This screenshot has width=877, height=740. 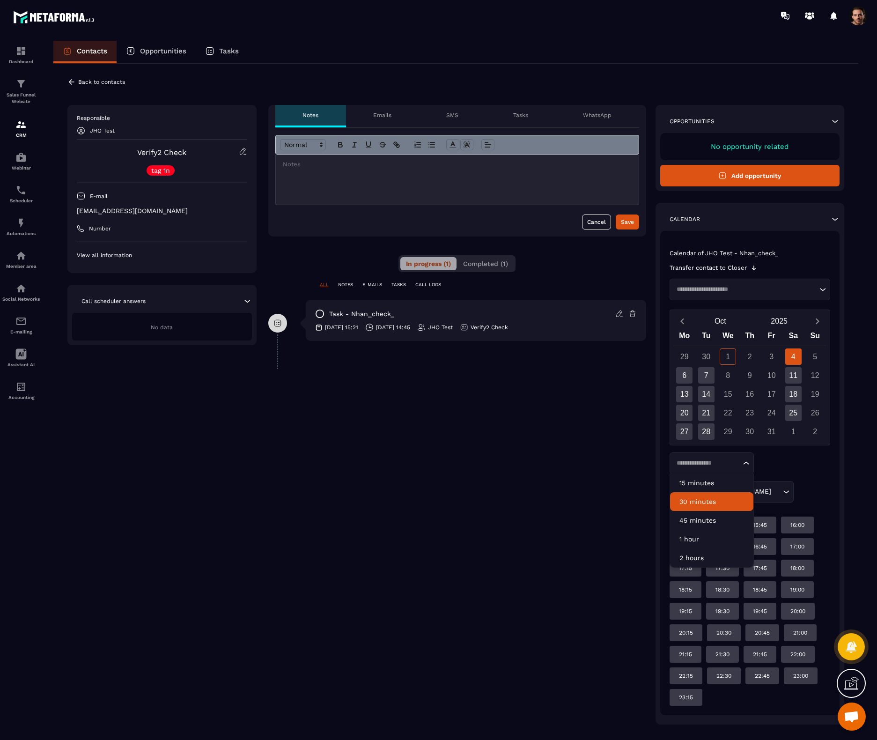 I want to click on div: Fr, so click(x=771, y=337).